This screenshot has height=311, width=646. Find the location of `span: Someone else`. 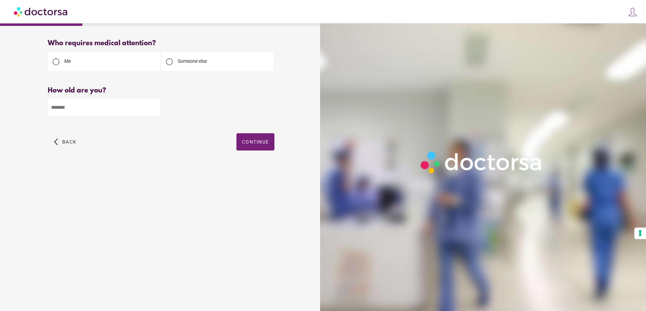

span: Someone else is located at coordinates (192, 61).